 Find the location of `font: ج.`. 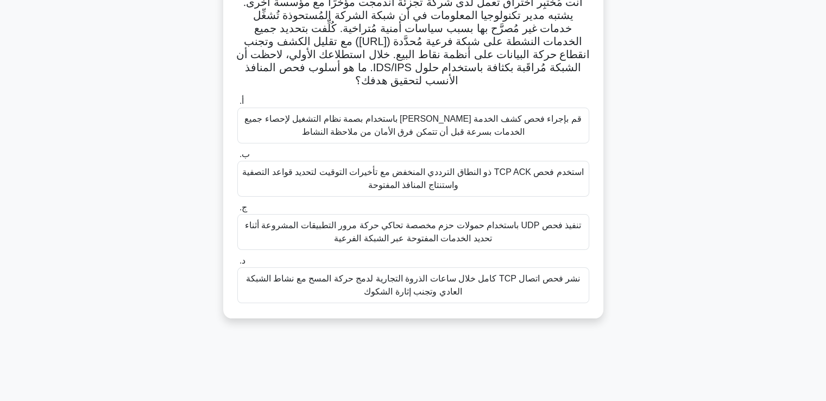

font: ج. is located at coordinates (243, 207).